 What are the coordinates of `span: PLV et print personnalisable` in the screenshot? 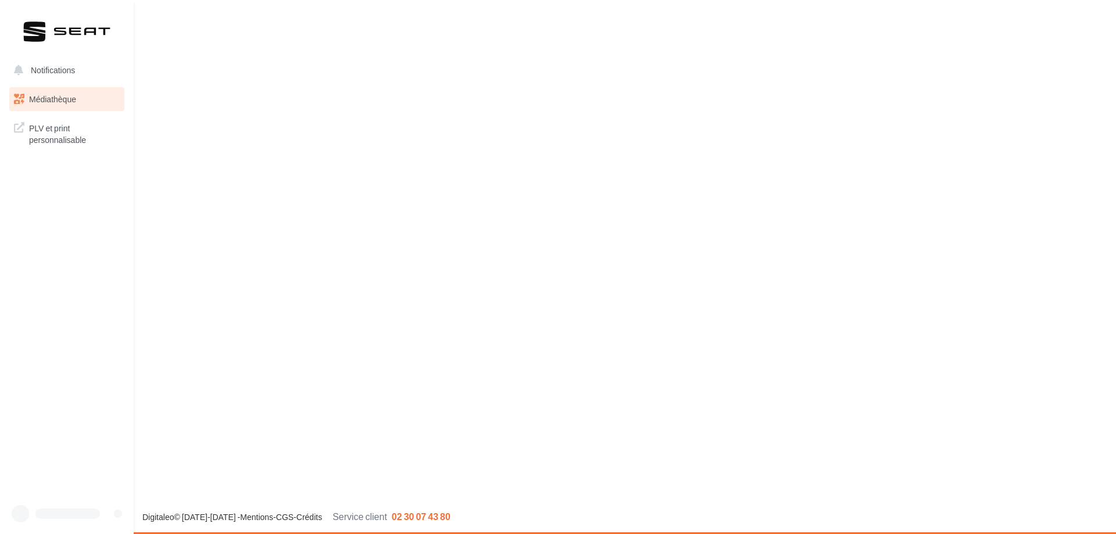 It's located at (74, 132).